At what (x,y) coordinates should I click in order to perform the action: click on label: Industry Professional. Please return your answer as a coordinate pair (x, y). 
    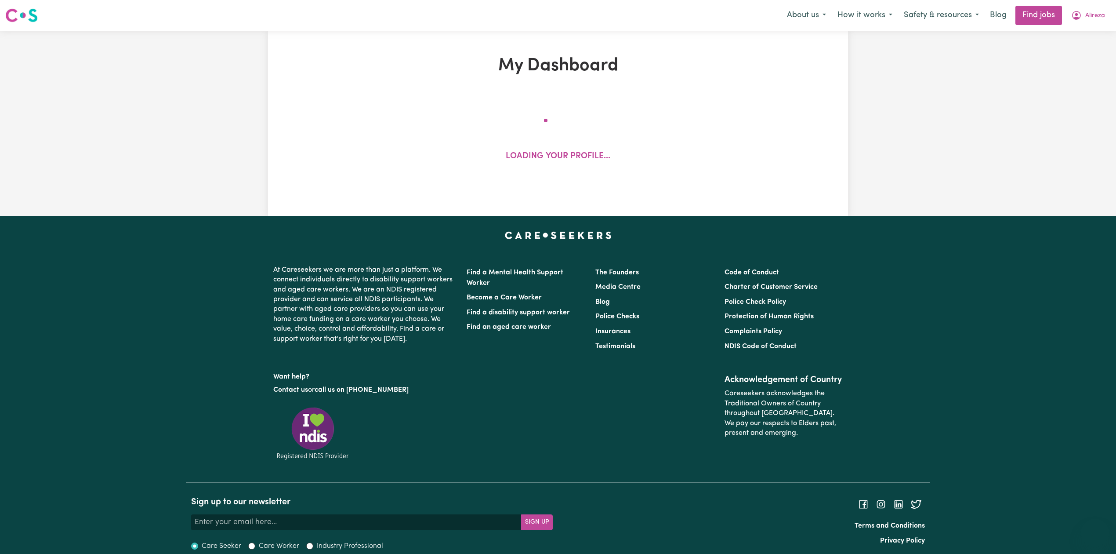
    Looking at the image, I should click on (350, 546).